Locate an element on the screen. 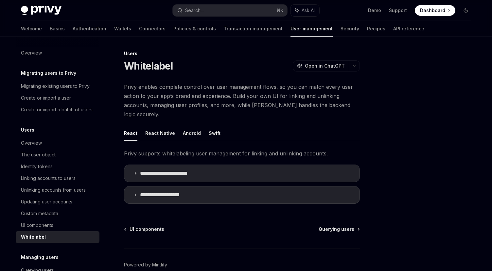 This screenshot has width=492, height=271. a: Updating user accounts is located at coordinates (58, 202).